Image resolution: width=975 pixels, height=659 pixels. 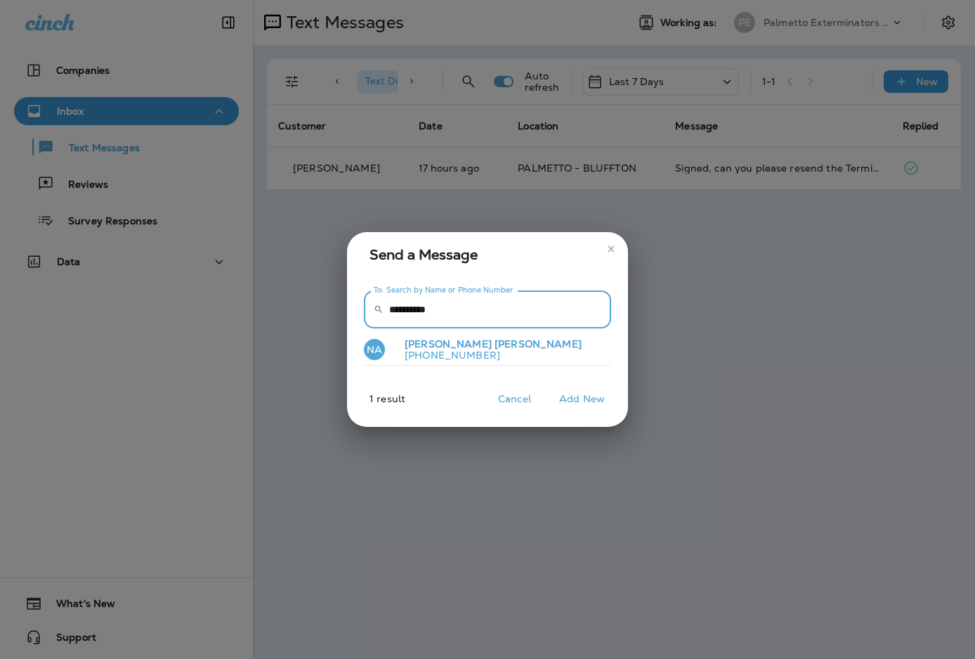 I want to click on div: NA, so click(x=375, y=349).